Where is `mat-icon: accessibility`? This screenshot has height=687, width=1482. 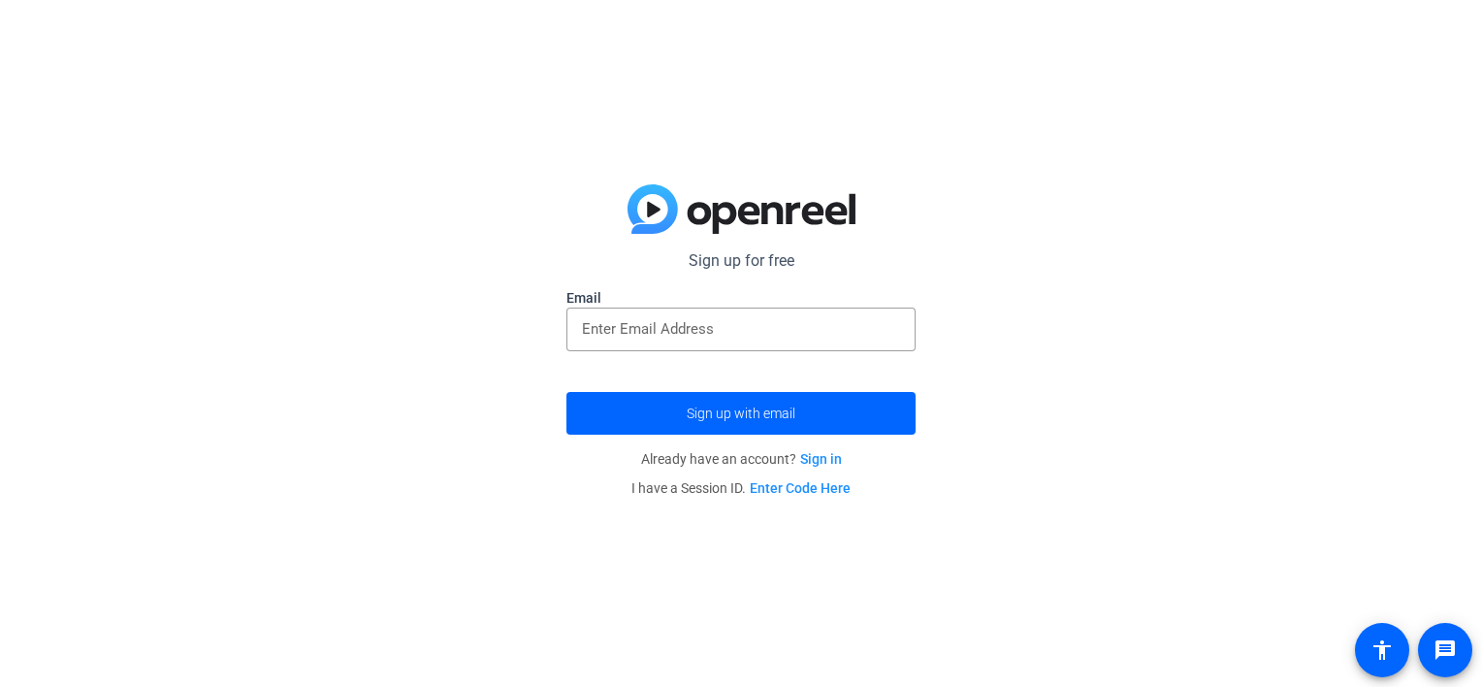
mat-icon: accessibility is located at coordinates (1382, 650).